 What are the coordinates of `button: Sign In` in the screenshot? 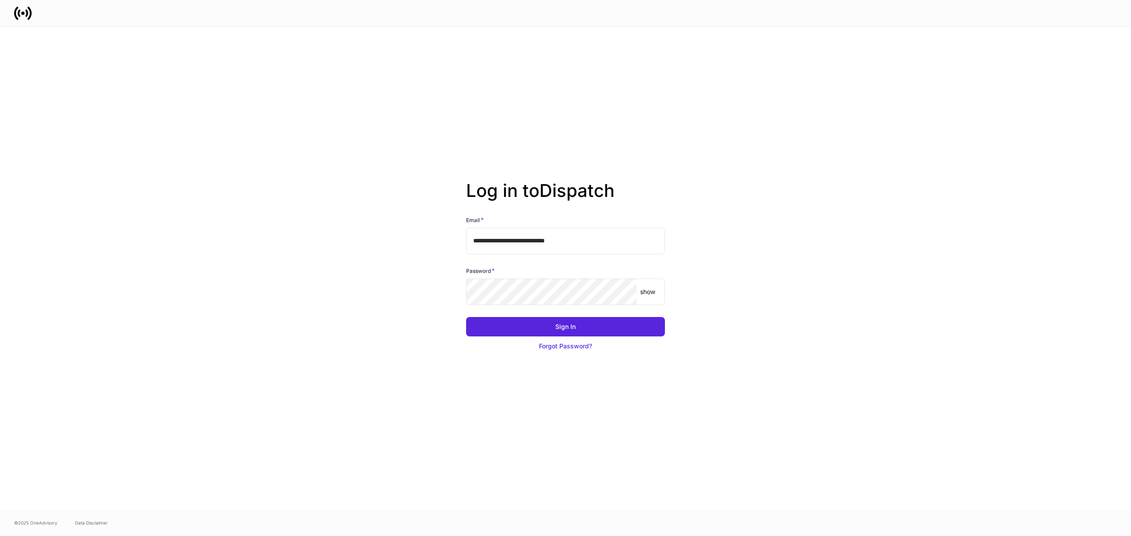 It's located at (565, 327).